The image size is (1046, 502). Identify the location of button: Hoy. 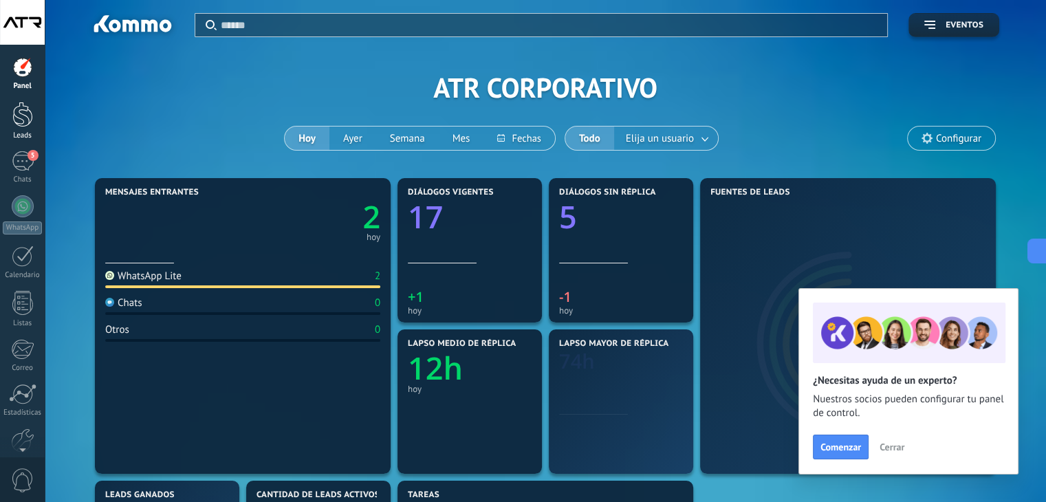
(307, 138).